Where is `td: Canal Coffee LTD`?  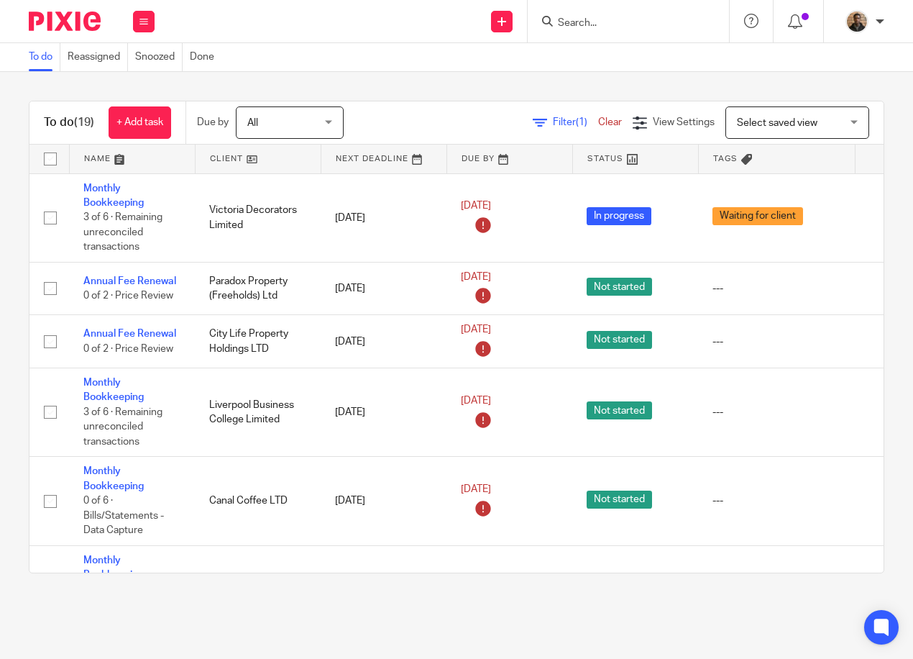
td: Canal Coffee LTD is located at coordinates (257, 501).